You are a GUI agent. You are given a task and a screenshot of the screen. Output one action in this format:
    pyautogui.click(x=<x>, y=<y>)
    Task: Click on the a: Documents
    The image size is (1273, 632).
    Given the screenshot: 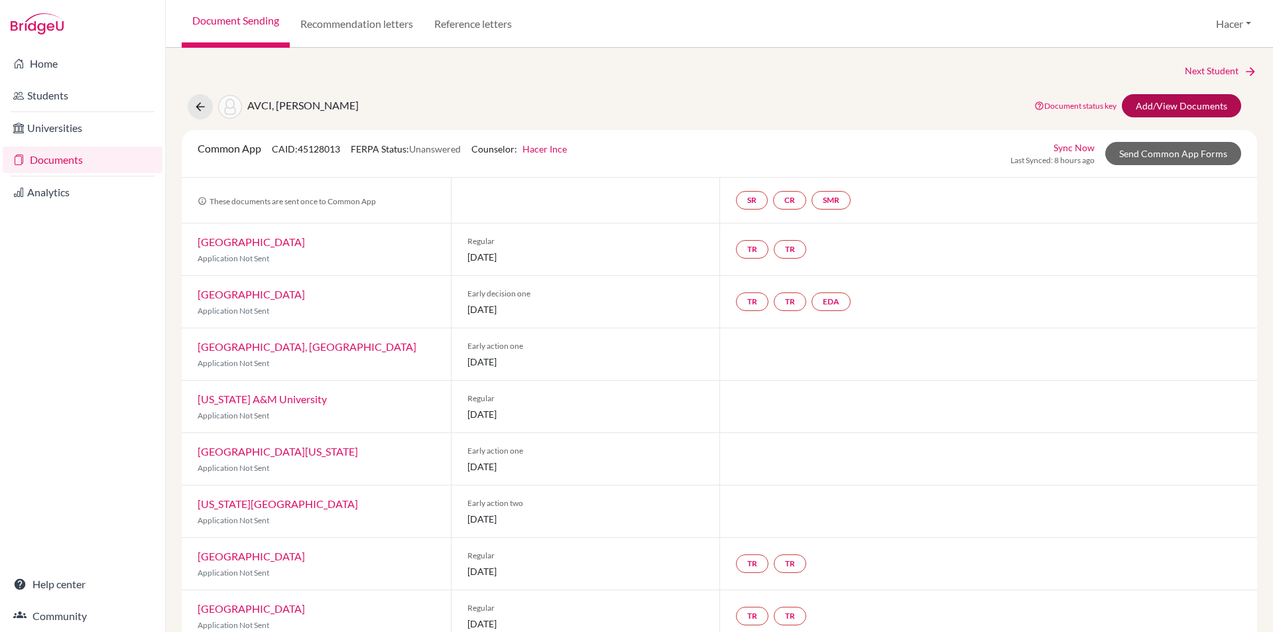 What is the action you would take?
    pyautogui.click(x=82, y=160)
    